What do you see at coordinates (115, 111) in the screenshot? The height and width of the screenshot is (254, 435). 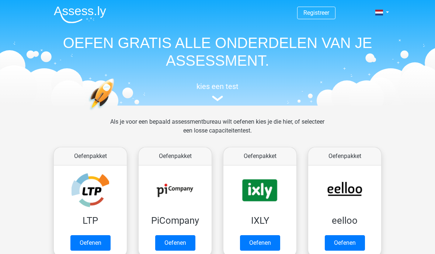 I see `img: oefenen` at bounding box center [115, 111].